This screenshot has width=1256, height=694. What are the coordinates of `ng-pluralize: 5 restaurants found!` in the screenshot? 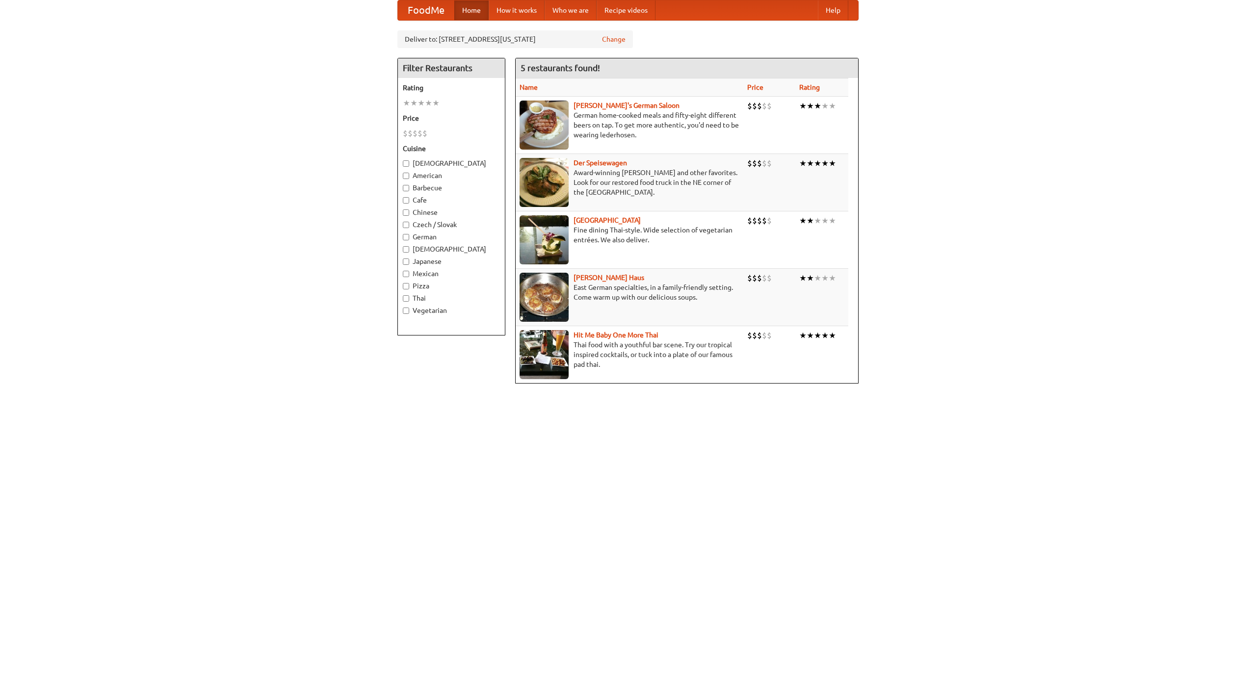 It's located at (560, 68).